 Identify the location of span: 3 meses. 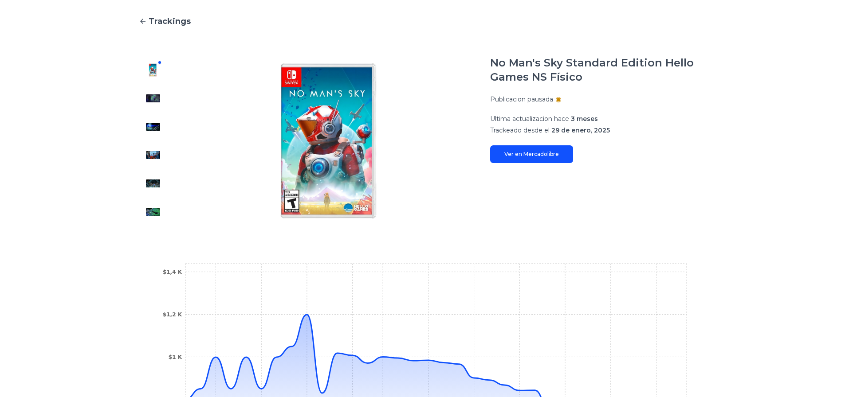
(584, 119).